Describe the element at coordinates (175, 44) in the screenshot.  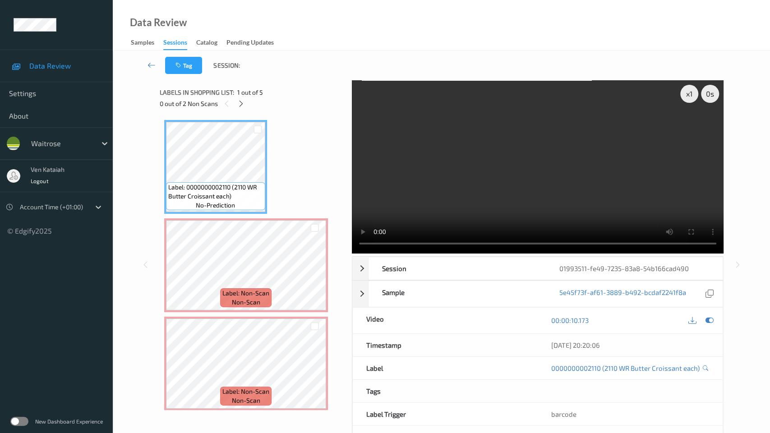
I see `div: Sessions` at that location.